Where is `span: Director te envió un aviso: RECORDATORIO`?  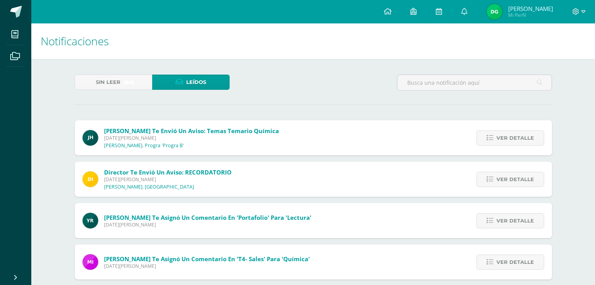 span: Director te envió un aviso: RECORDATORIO is located at coordinates (168, 172).